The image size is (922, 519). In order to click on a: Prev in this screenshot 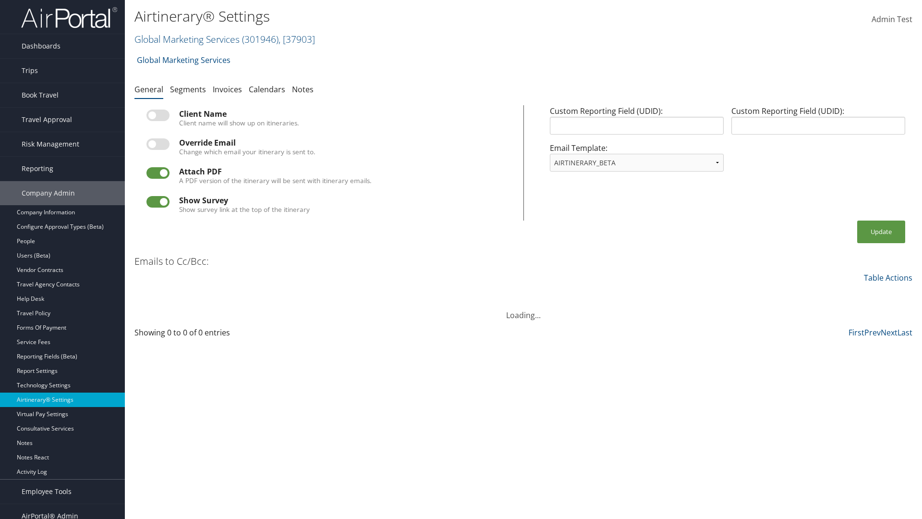, I will do `click(873, 332)`.